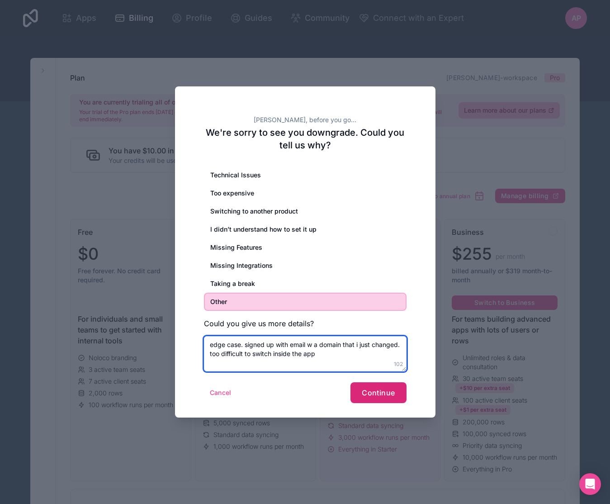 This screenshot has width=610, height=504. I want to click on div: Missing Features, so click(305, 247).